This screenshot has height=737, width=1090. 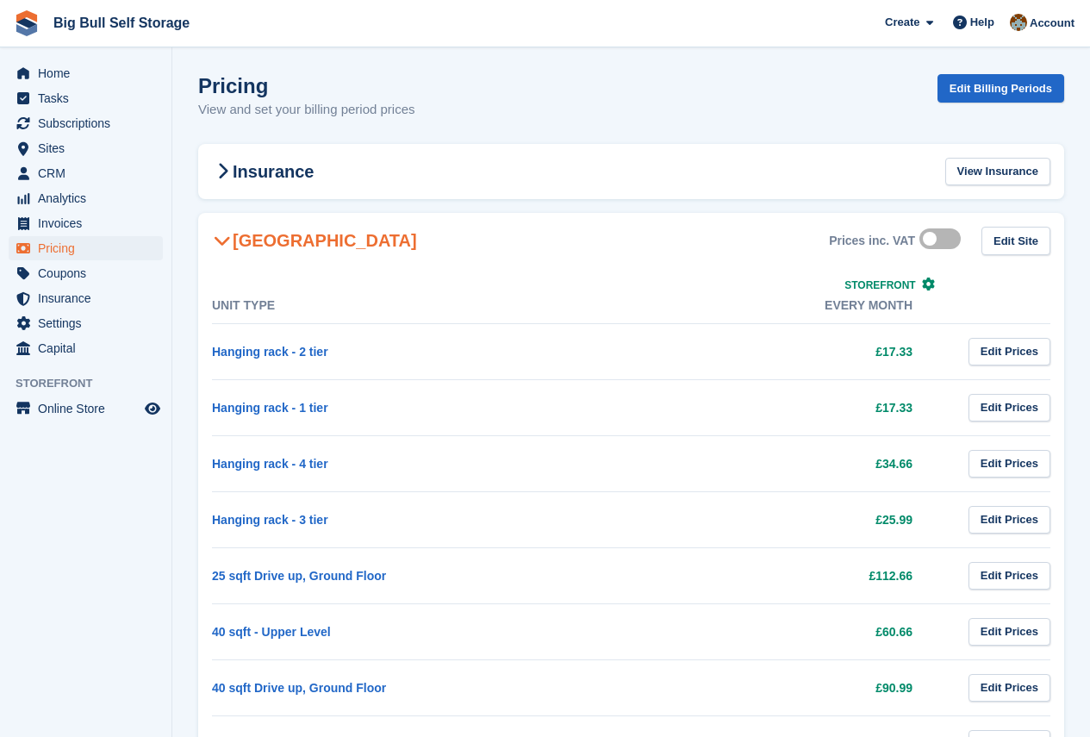 What do you see at coordinates (1018, 22) in the screenshot?
I see `img: Mike Llewellen Palmer` at bounding box center [1018, 22].